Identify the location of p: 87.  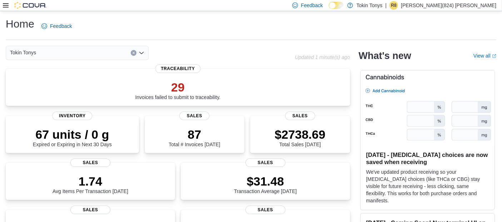
(194, 134).